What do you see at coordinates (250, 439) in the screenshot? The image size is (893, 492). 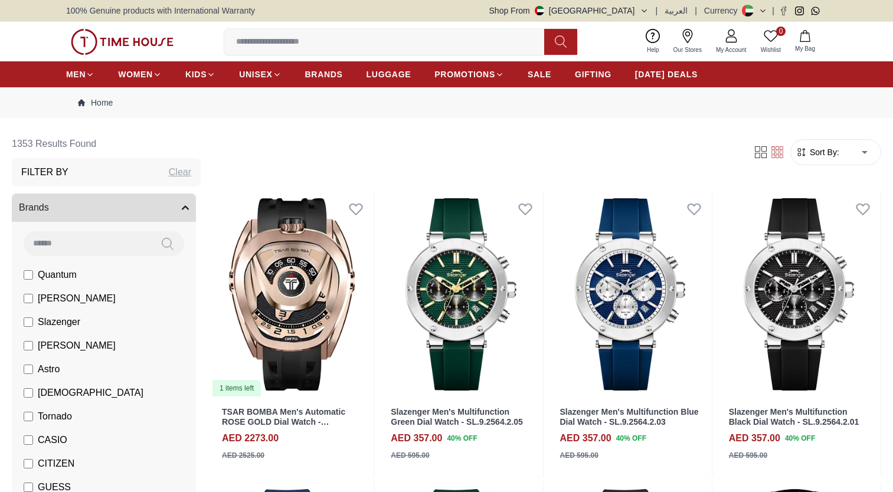 I see `h4: AED 2273.00` at bounding box center [250, 439].